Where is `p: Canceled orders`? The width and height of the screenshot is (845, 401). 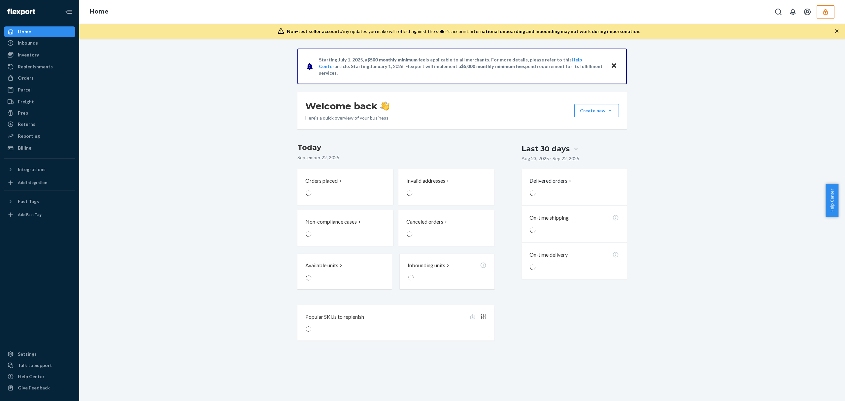 p: Canceled orders is located at coordinates (425, 222).